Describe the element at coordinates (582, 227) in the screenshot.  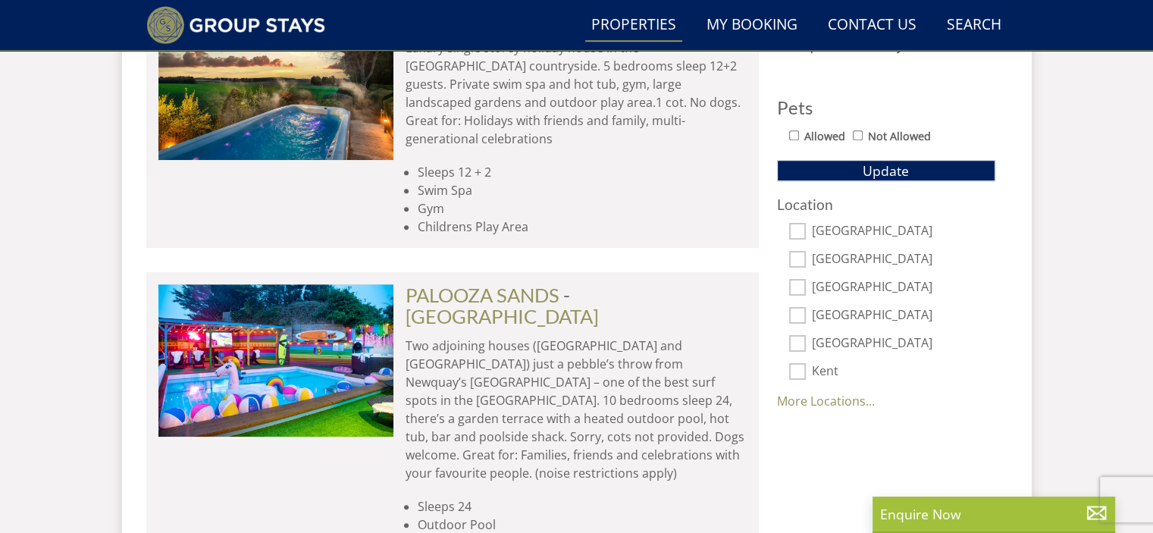
I see `li: Childrens Play Area` at that location.